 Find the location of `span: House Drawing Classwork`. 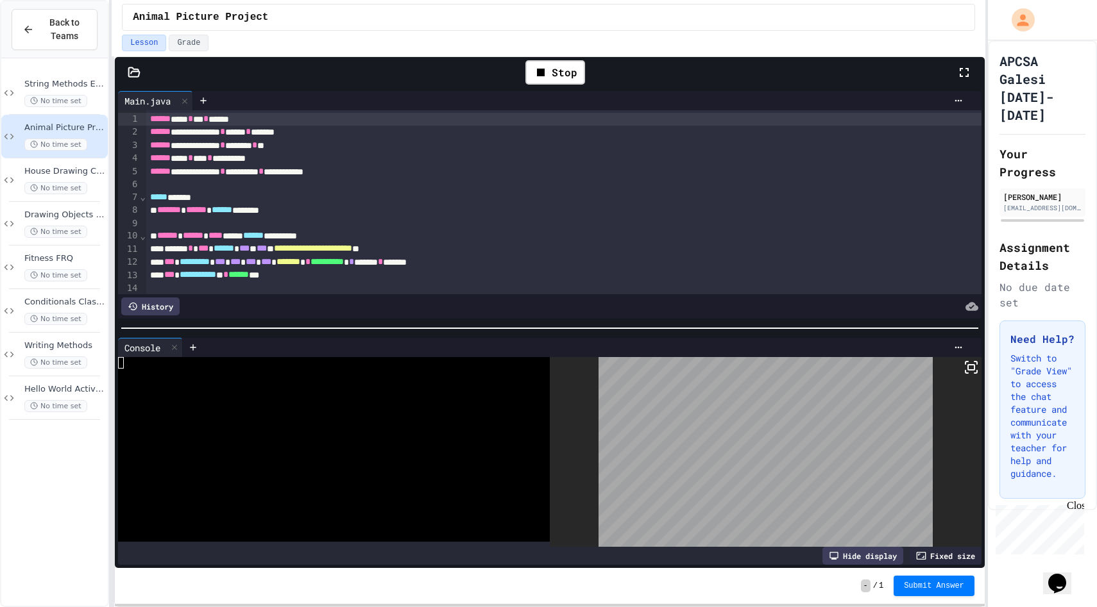

span: House Drawing Classwork is located at coordinates (65, 171).